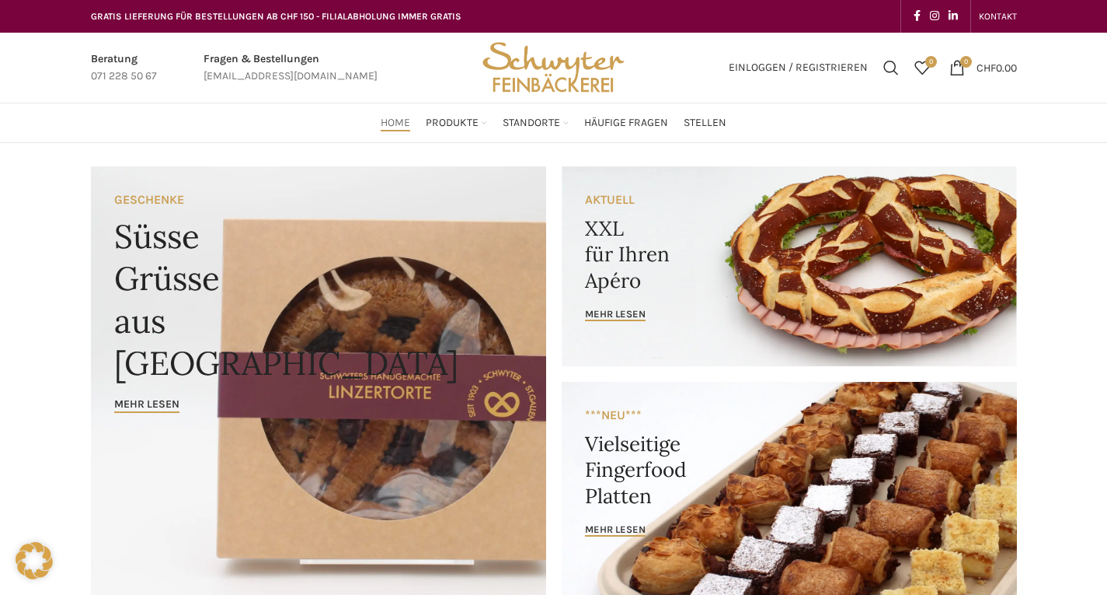 The width and height of the screenshot is (1107, 595). Describe the element at coordinates (954, 16) in the screenshot. I see `a: Linkedin social link` at that location.